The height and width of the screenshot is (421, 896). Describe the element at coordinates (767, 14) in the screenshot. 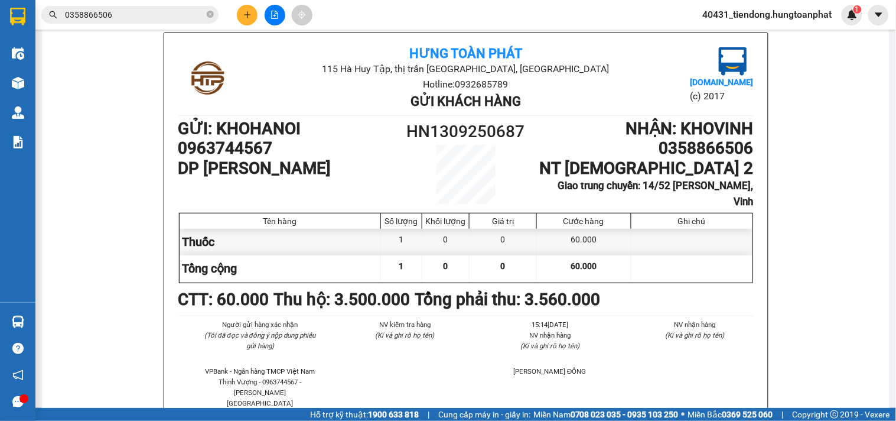

I see `span: 40431_tiendong.hungtoanphat` at that location.